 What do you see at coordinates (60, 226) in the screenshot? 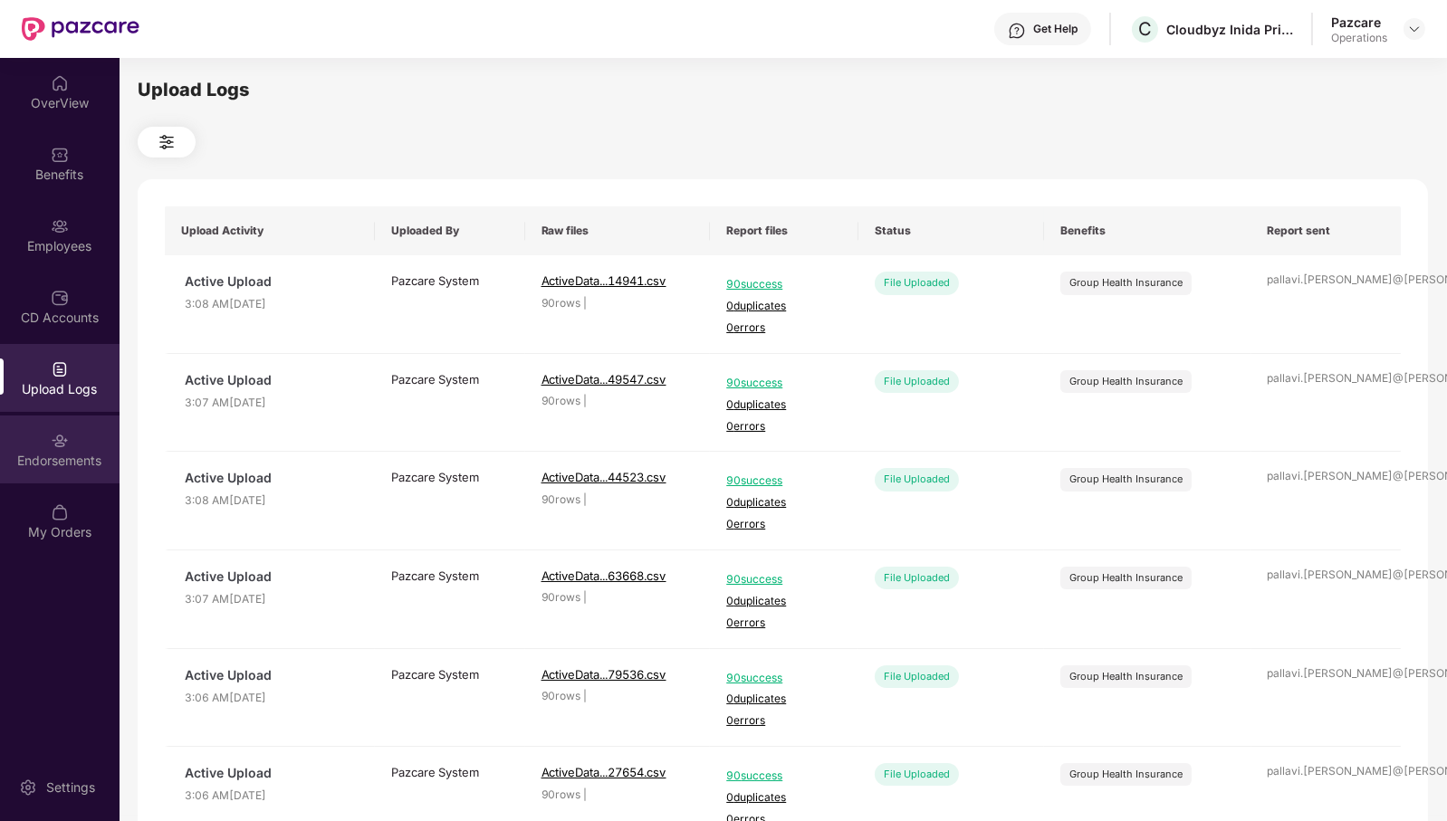
I see `img: svg+xml;base64,PHN2ZyBpZD0iRW1wbG95ZWVzIiB4bWxucz0iaHR0cDovL3d3dy53My5vcmcvMjAwMC9zdmciIHdpZHRoPS...` at bounding box center [60, 226].